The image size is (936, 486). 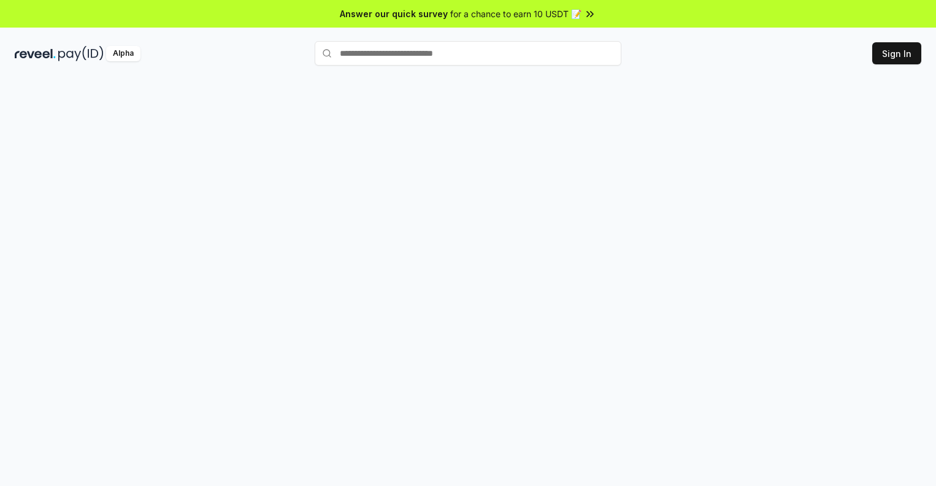 What do you see at coordinates (123, 53) in the screenshot?
I see `div: Alpha` at bounding box center [123, 53].